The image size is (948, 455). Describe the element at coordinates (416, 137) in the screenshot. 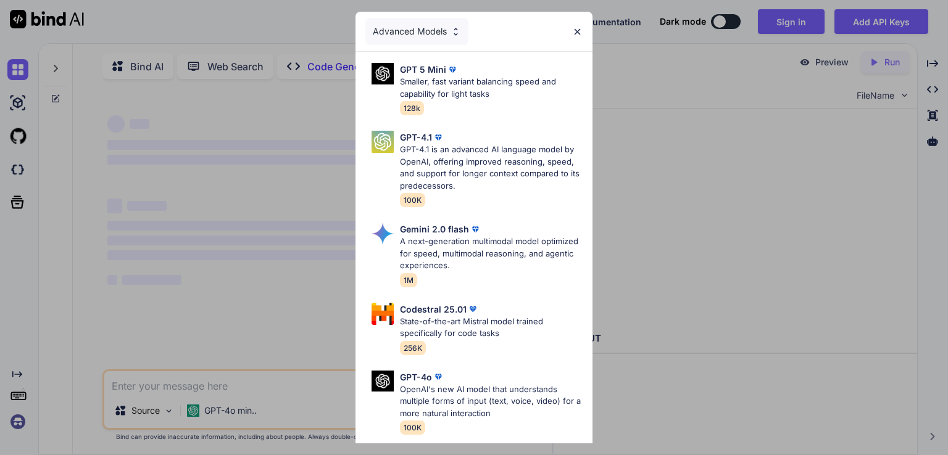

I see `p: GPT-4.1` at that location.